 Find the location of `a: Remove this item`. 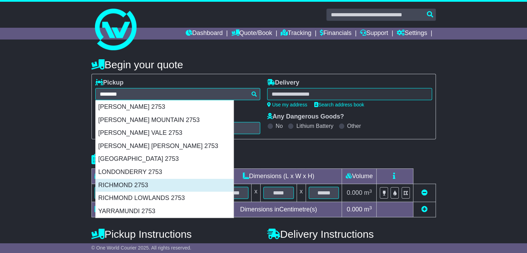

a: Remove this item is located at coordinates (424, 193).